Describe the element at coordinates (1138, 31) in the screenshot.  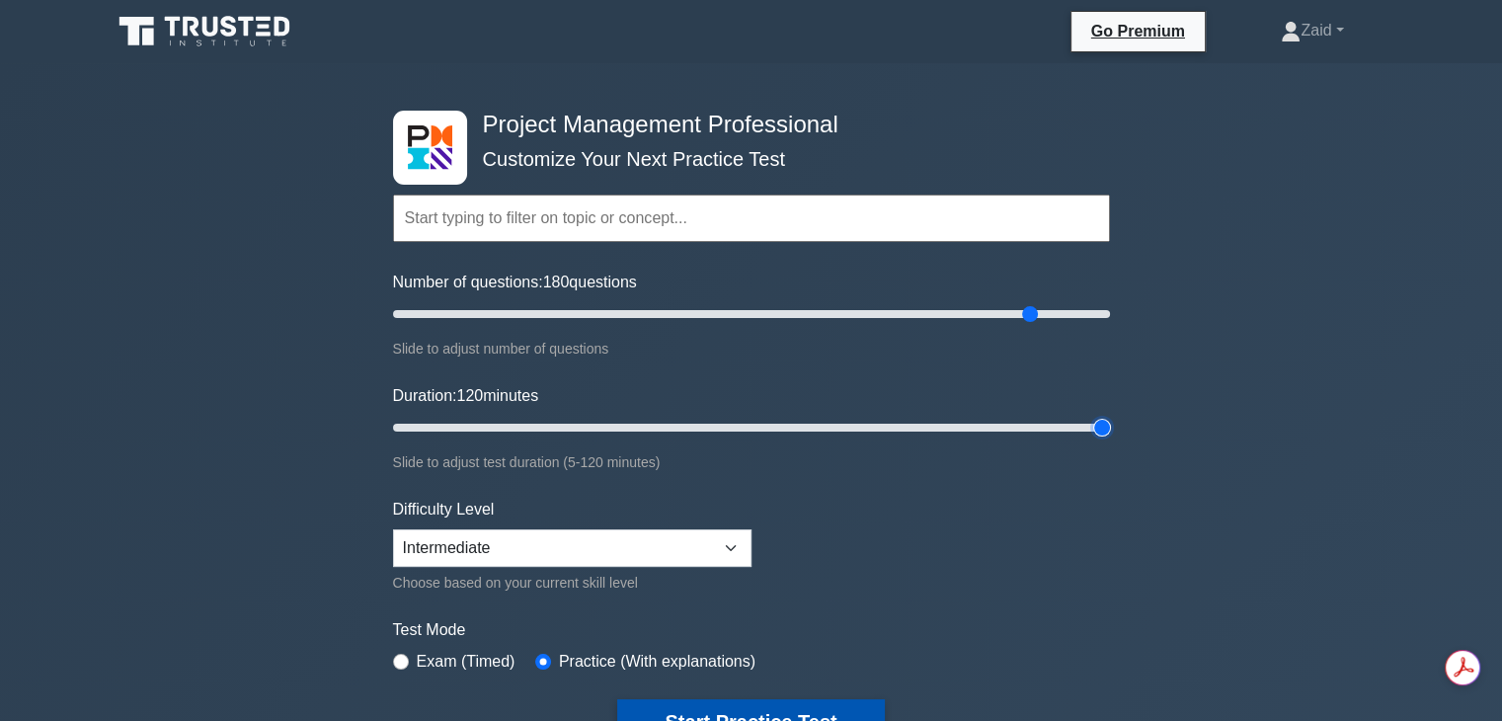
I see `a: Go Premium` at that location.